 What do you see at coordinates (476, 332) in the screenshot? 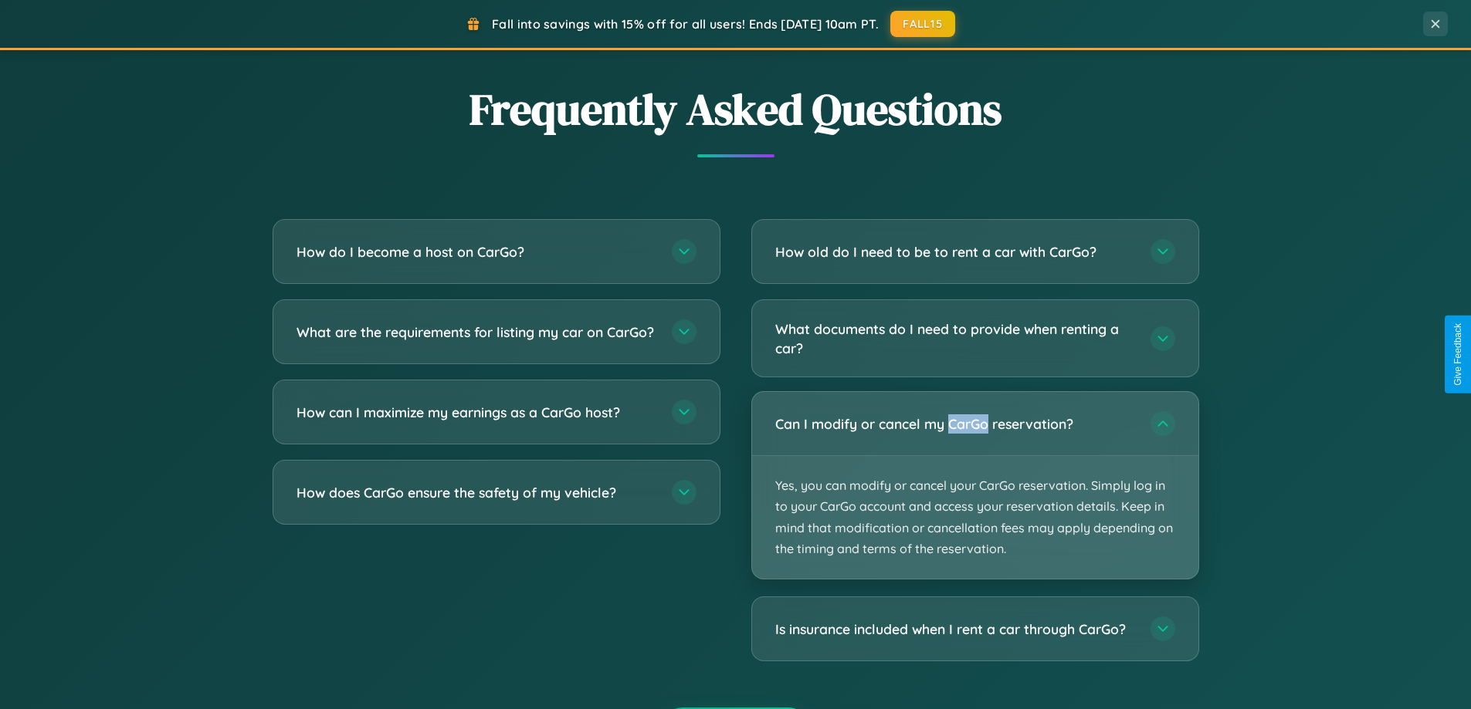
I see `h3: What are the requirements for listing my car on CarGo?` at bounding box center [476, 332].